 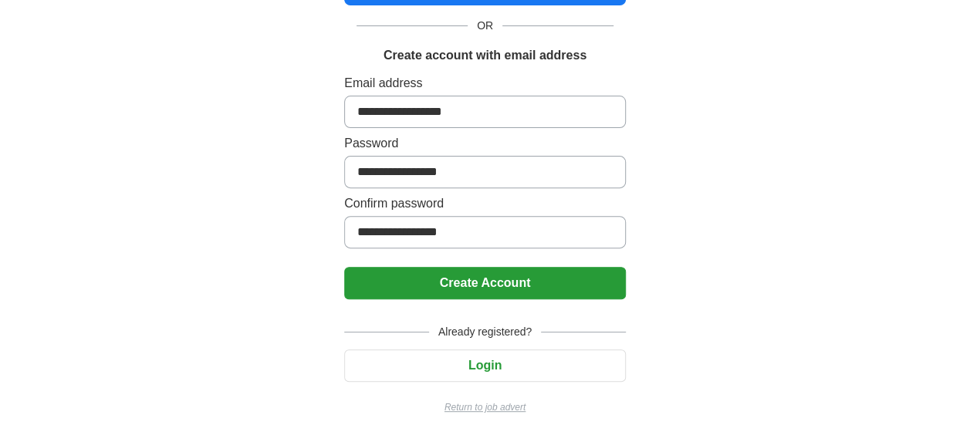 What do you see at coordinates (485, 365) in the screenshot?
I see `a: Login` at bounding box center [485, 365].